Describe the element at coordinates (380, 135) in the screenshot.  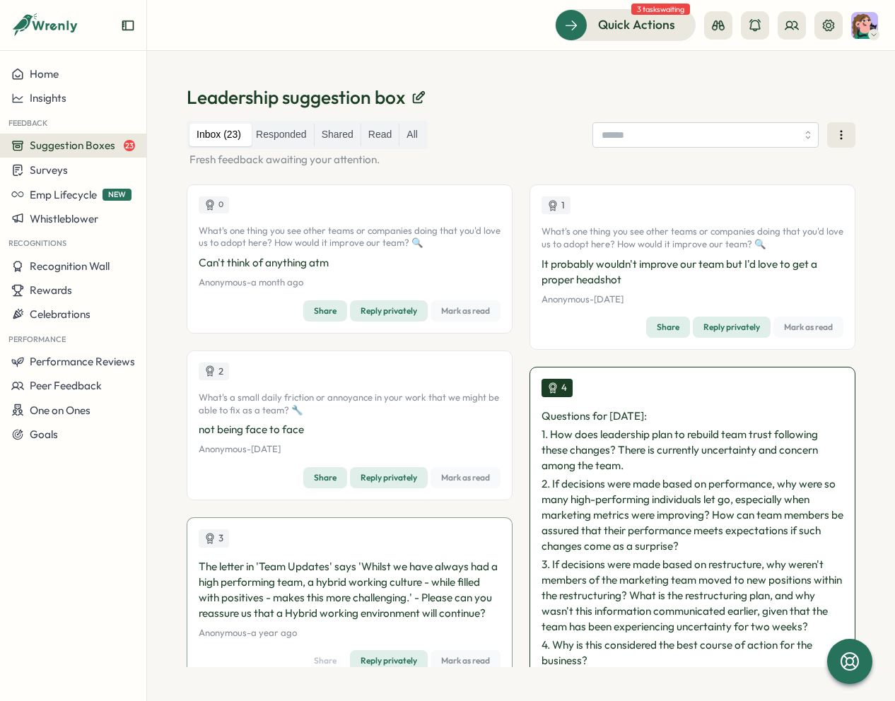
I see `label: Read` at that location.